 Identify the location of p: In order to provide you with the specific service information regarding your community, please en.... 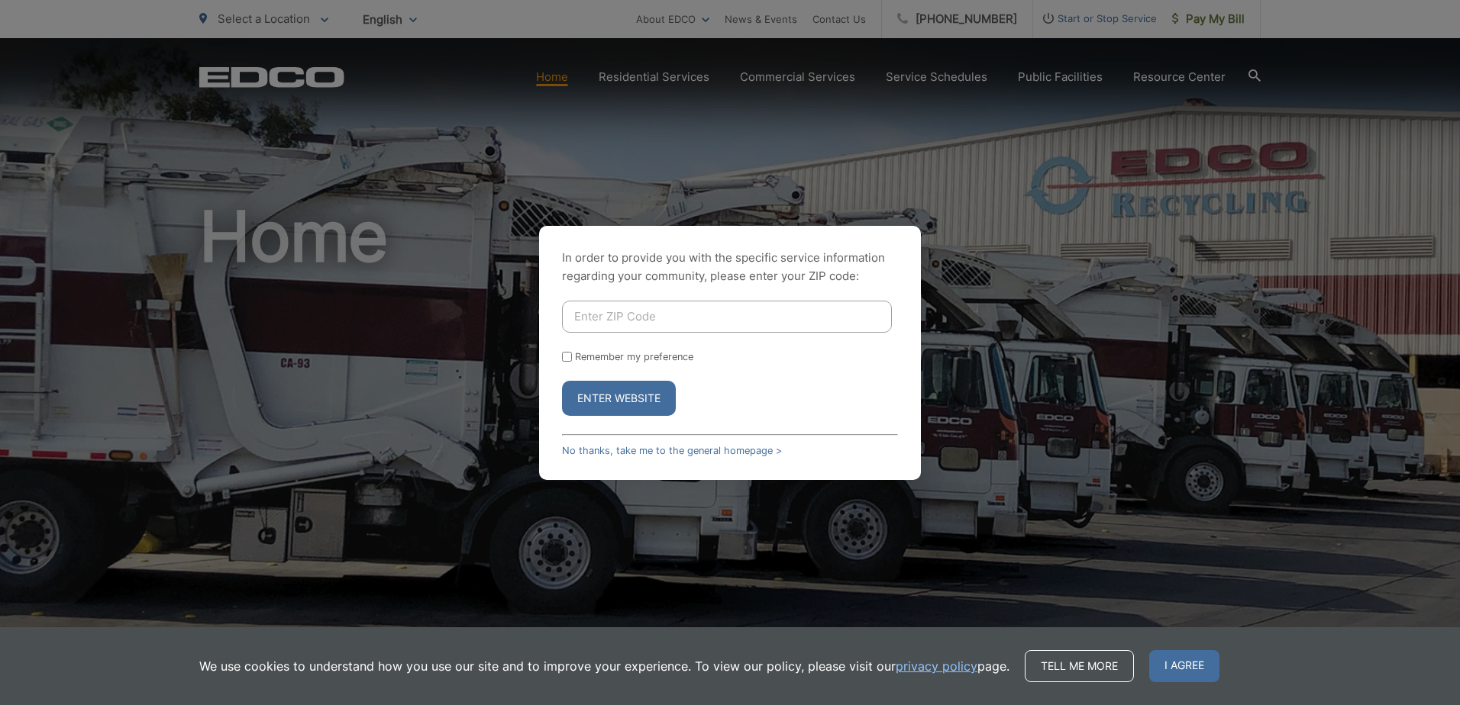
(730, 267).